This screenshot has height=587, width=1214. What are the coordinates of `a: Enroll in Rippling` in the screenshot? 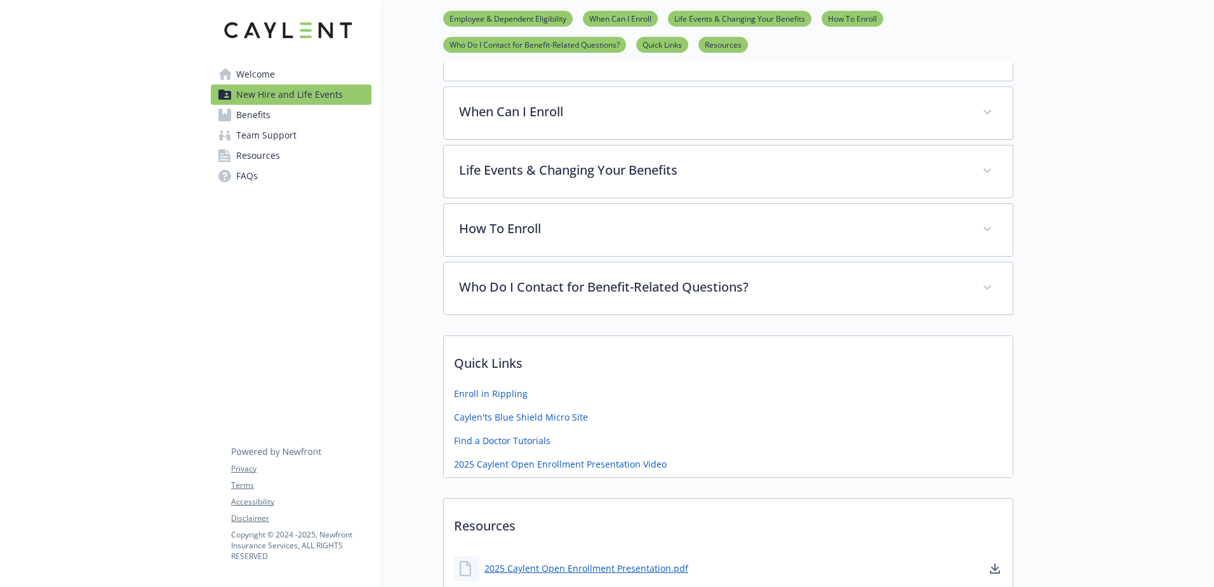 It's located at (491, 393).